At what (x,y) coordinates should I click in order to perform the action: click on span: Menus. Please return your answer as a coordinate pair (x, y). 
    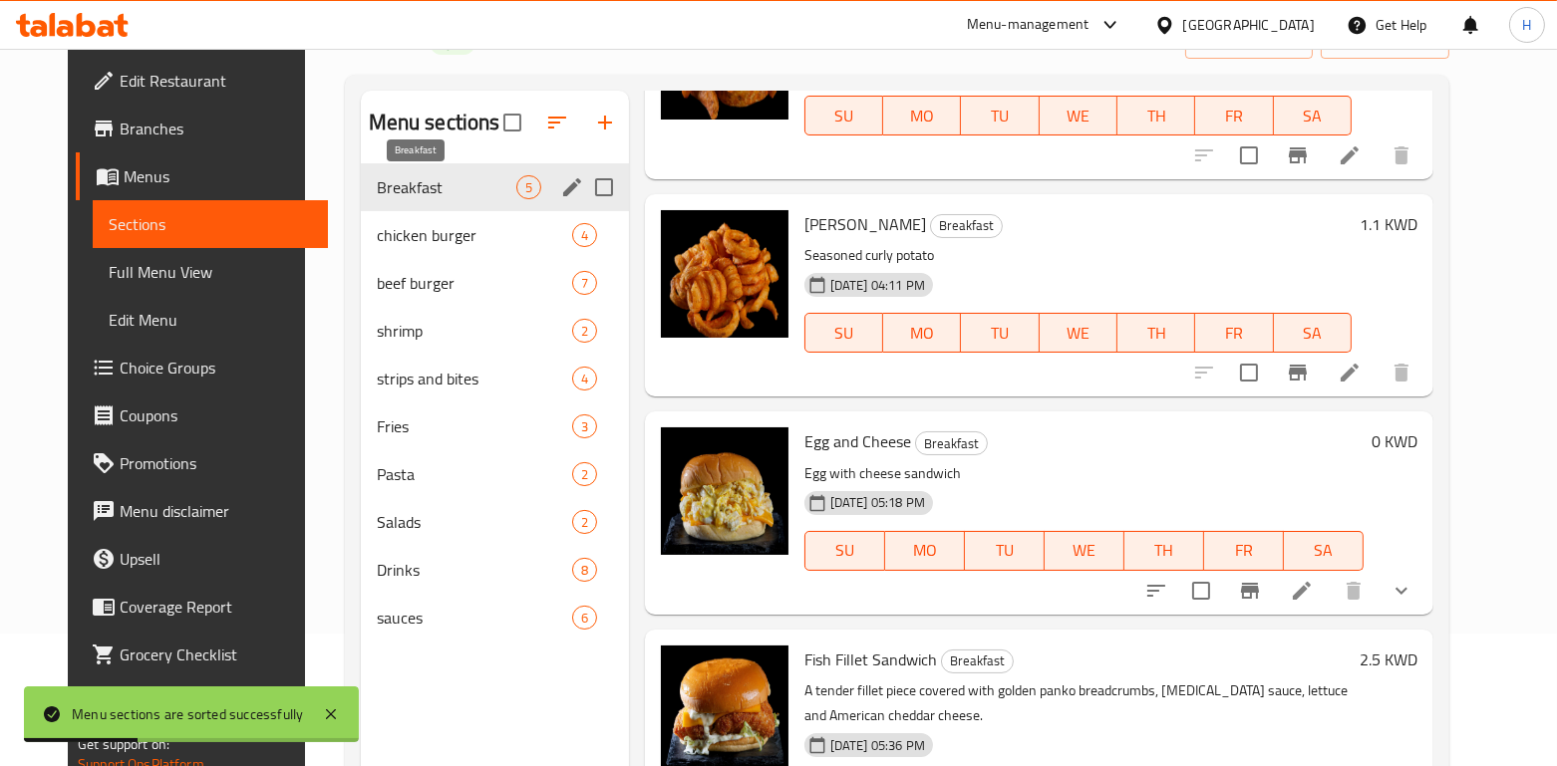
    Looking at the image, I should click on (217, 176).